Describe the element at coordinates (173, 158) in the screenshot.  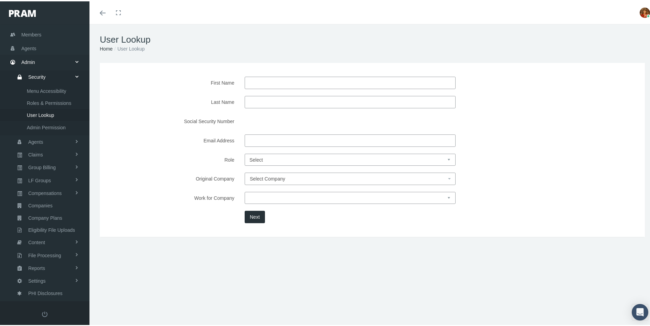
I see `label: Role` at that location.